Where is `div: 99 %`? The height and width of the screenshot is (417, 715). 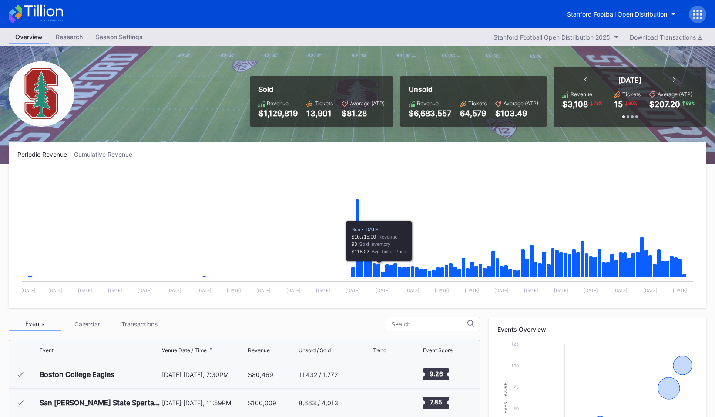 div: 99 % is located at coordinates (690, 103).